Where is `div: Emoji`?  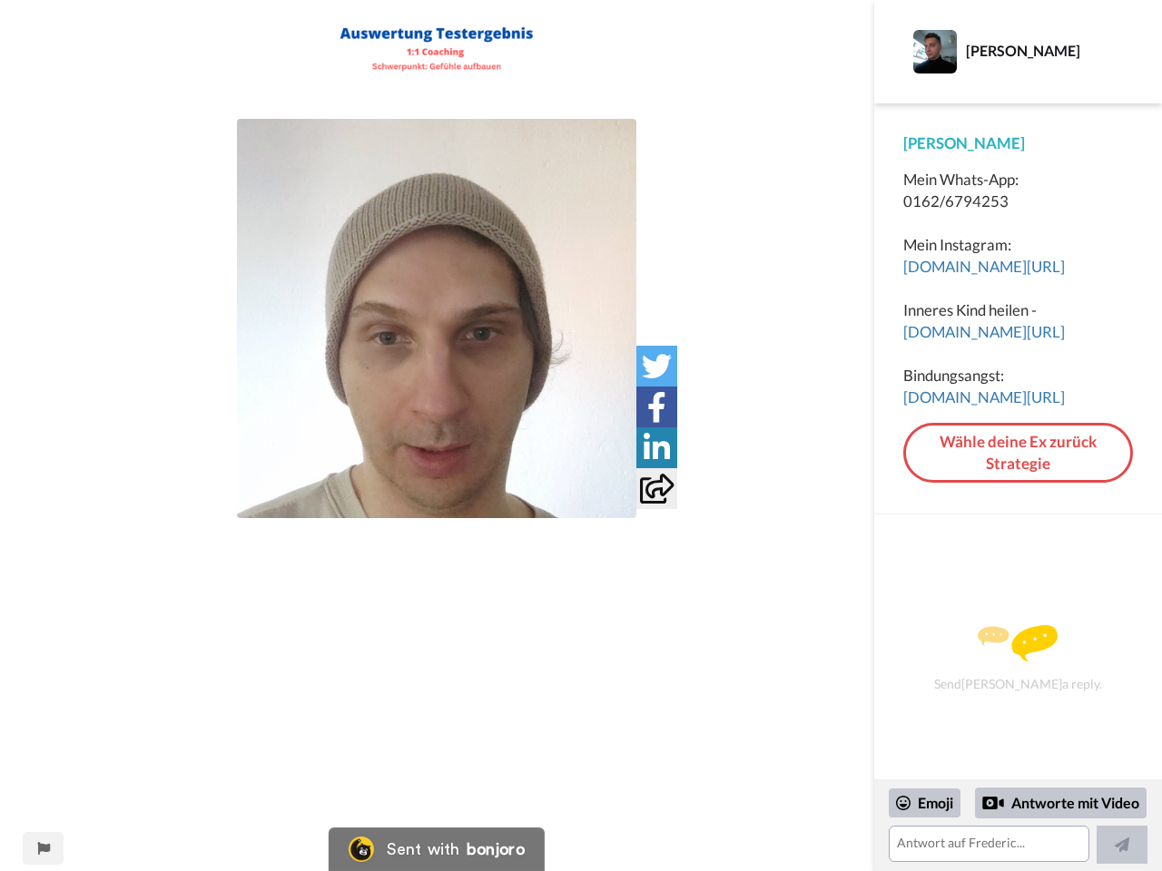
div: Emoji is located at coordinates (924, 803).